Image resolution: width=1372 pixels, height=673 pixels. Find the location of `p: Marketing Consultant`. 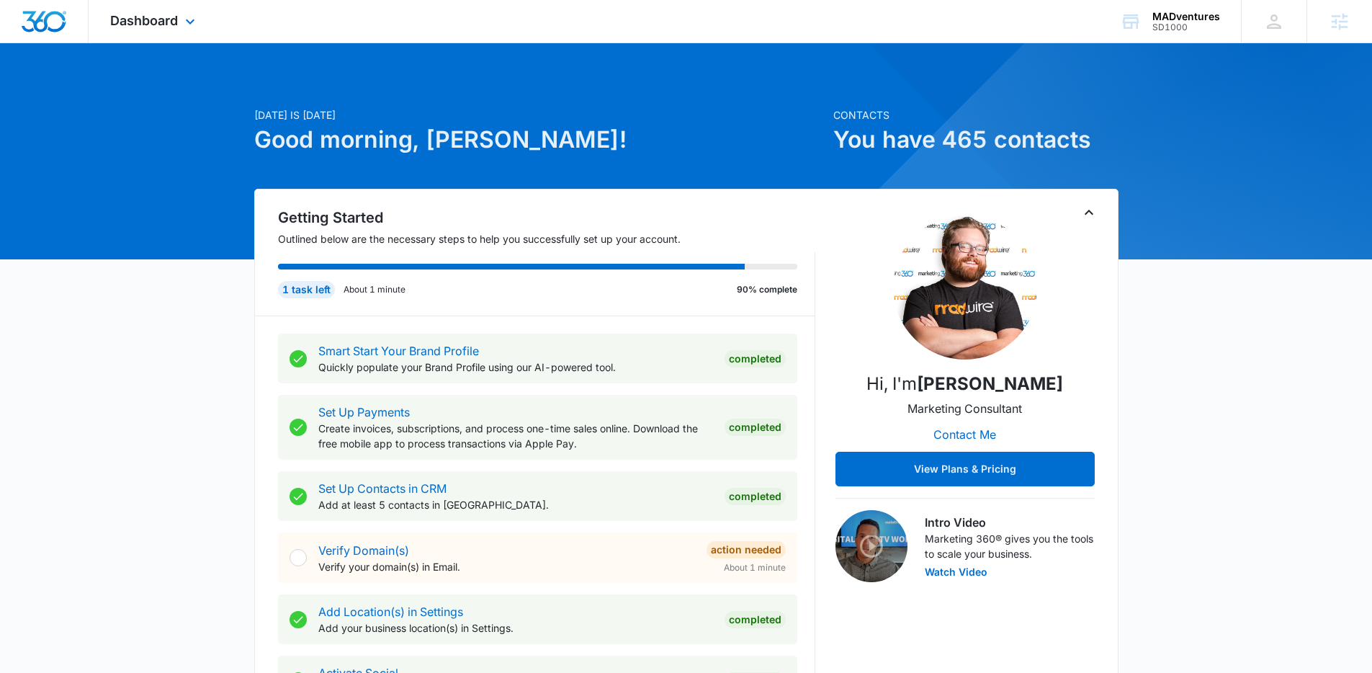

p: Marketing Consultant is located at coordinates (965, 408).